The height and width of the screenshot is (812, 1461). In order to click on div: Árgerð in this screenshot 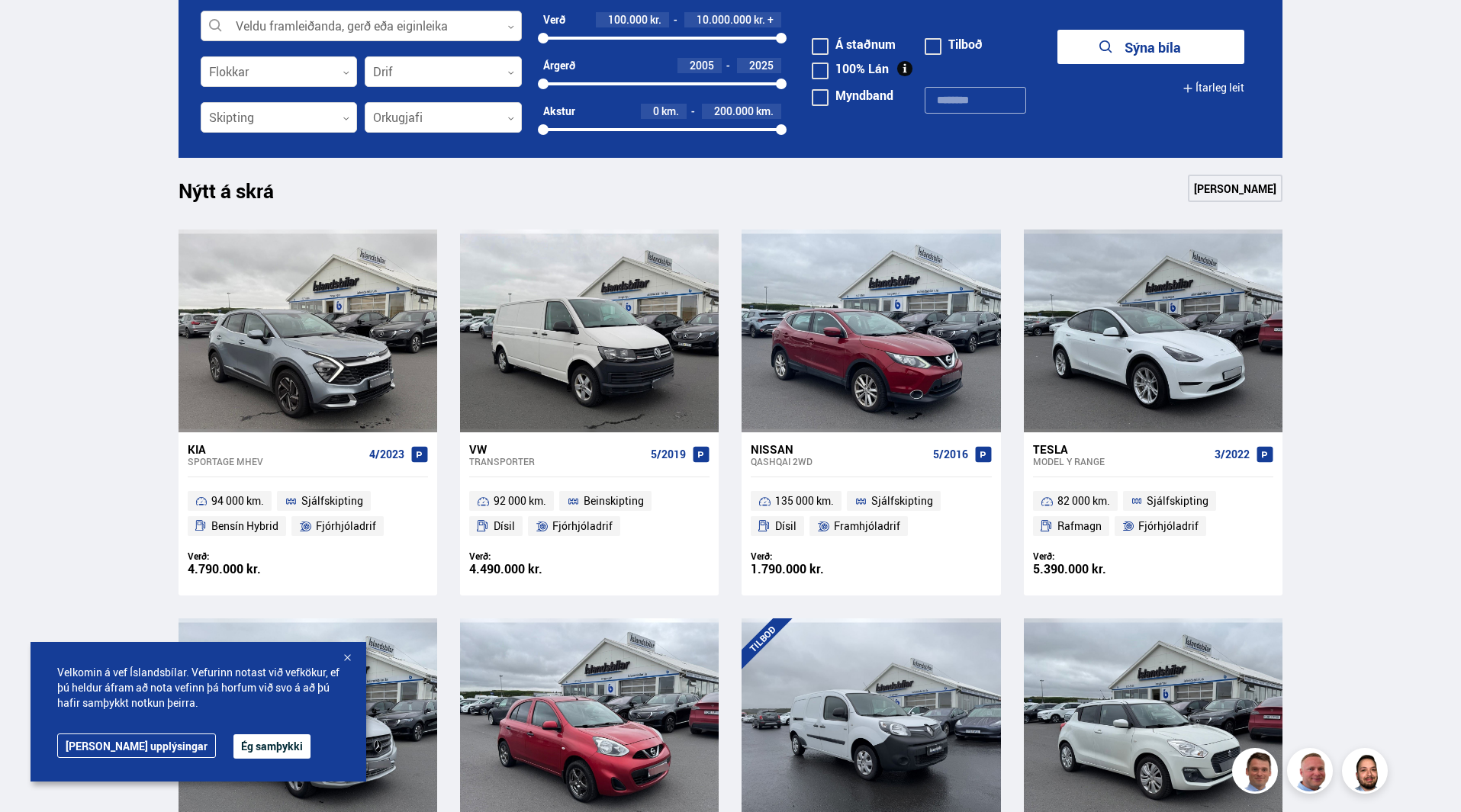, I will do `click(559, 66)`.